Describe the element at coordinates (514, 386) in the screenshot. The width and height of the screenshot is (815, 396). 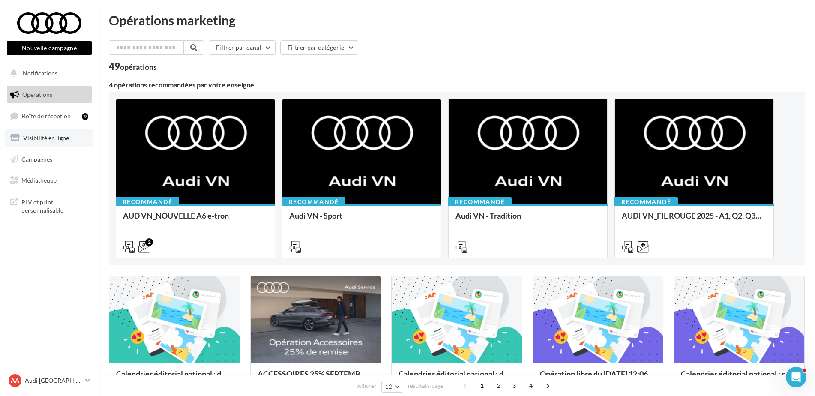
I see `span: 3` at that location.